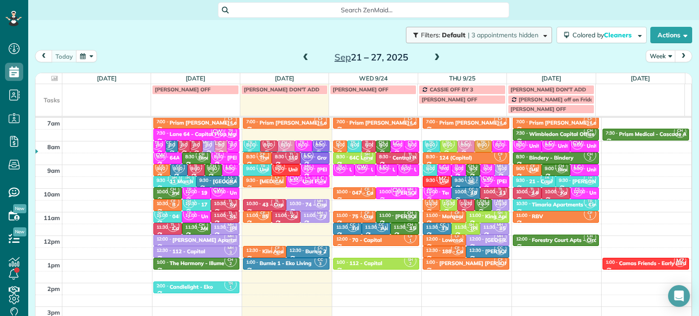  Describe the element at coordinates (52, 194) in the screenshot. I see `span: 10am` at that location.